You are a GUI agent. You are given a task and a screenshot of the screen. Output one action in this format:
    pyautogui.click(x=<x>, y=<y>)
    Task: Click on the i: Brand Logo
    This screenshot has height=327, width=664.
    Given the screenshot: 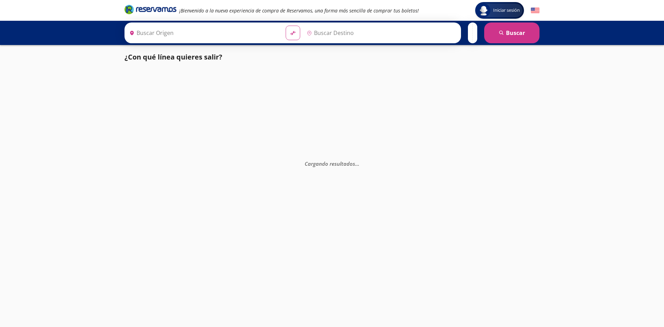 What is the action you would take?
    pyautogui.click(x=150, y=9)
    